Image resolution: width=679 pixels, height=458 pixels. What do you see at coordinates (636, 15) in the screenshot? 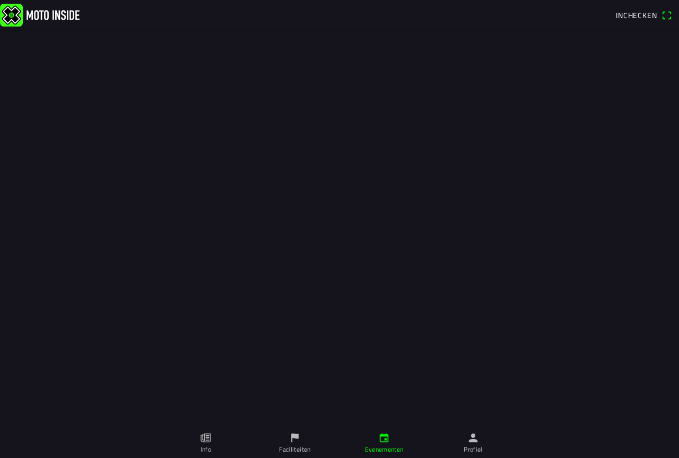
I see `span: Inchecken` at bounding box center [636, 15].